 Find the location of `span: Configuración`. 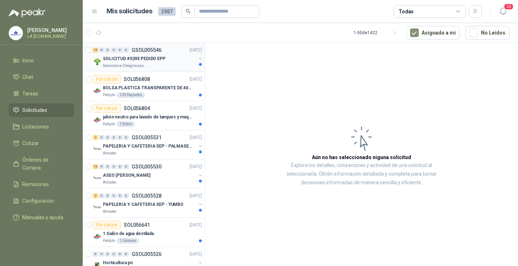

span: Configuración is located at coordinates (38, 201).